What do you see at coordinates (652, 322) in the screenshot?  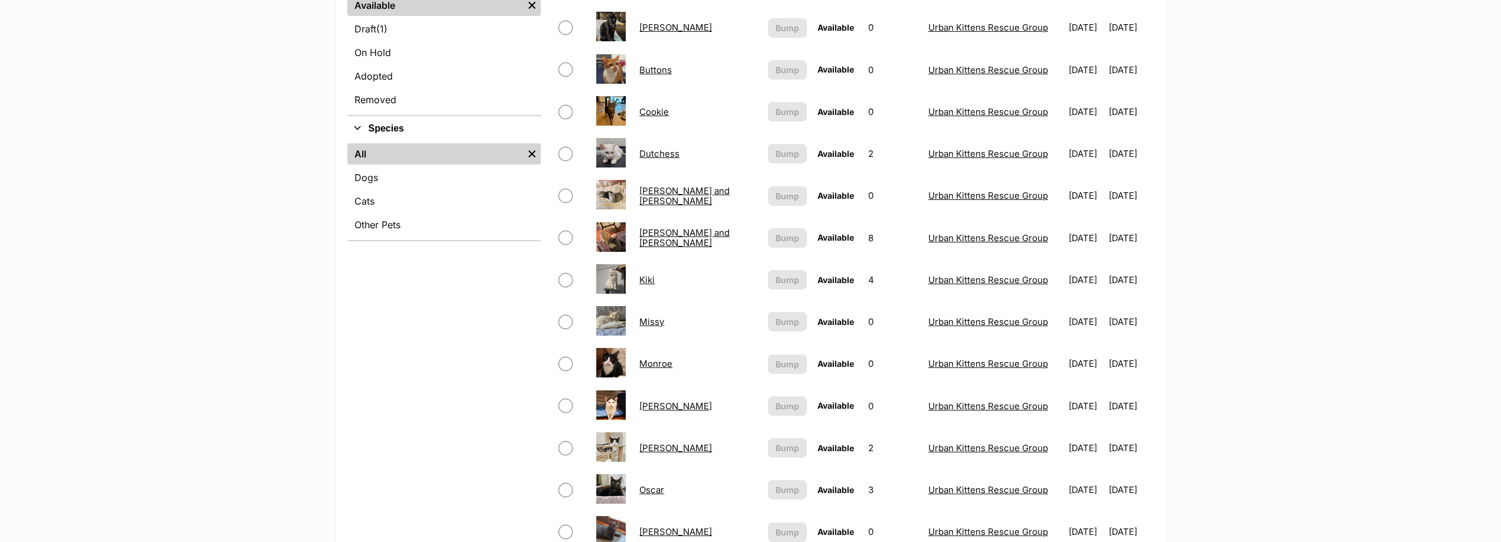 I see `a: Missy` at bounding box center [652, 322].